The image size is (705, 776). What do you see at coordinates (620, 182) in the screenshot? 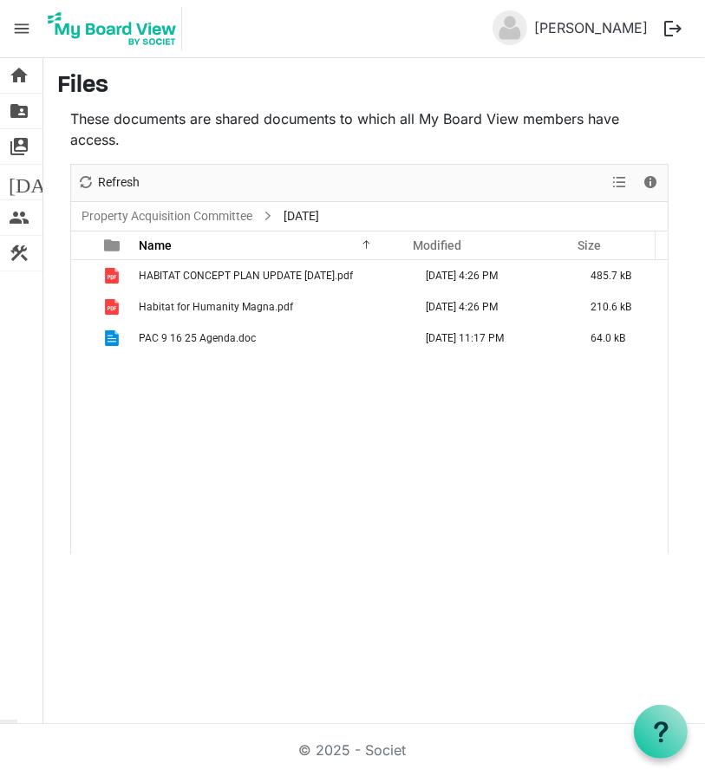
I see `button: View dropdownbutton` at bounding box center [620, 182].